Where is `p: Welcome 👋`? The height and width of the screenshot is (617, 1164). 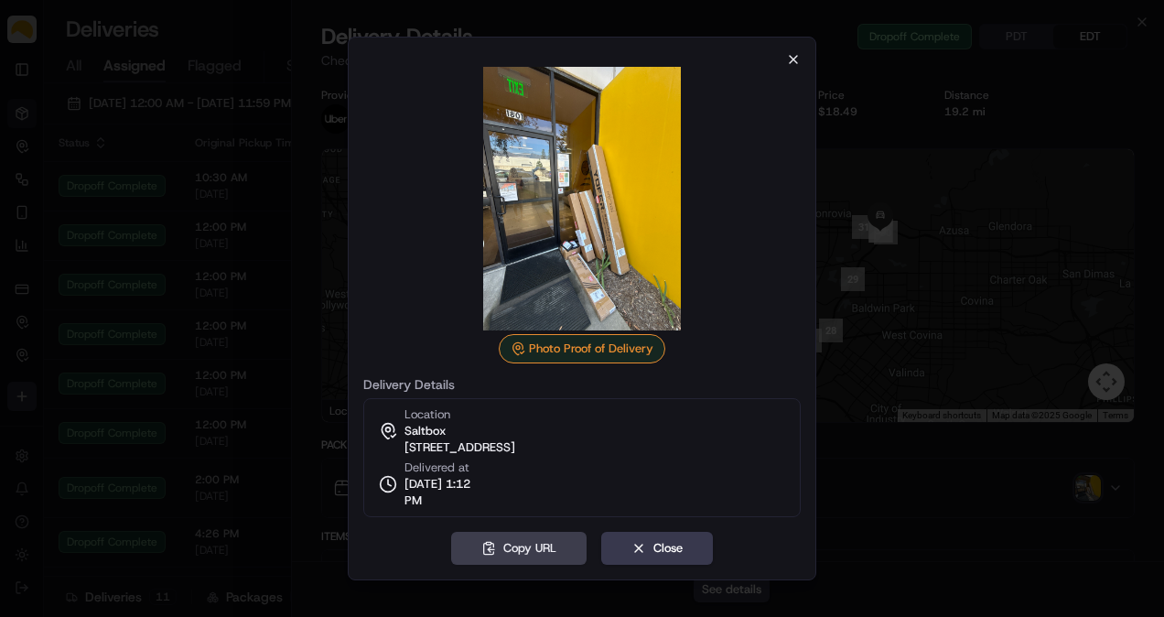 p: Welcome 👋 is located at coordinates (176, 87).